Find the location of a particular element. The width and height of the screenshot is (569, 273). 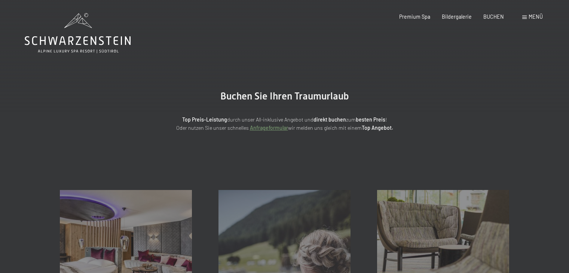

span: Buchen Sie Ihren Traumurlaub is located at coordinates (285, 96).